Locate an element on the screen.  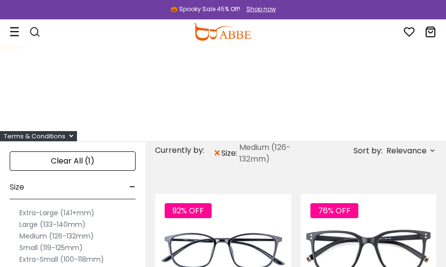
div: Clear All (1) is located at coordinates (73, 161).